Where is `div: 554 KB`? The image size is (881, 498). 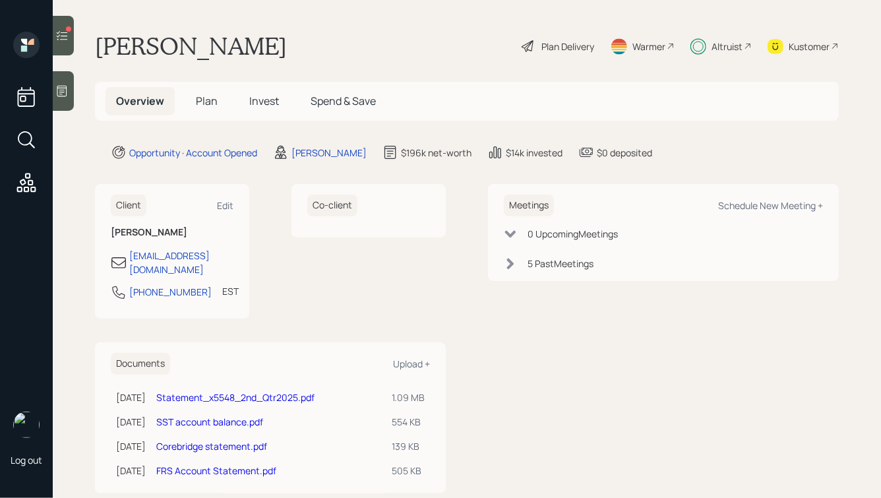
div: 554 KB is located at coordinates (408, 421).